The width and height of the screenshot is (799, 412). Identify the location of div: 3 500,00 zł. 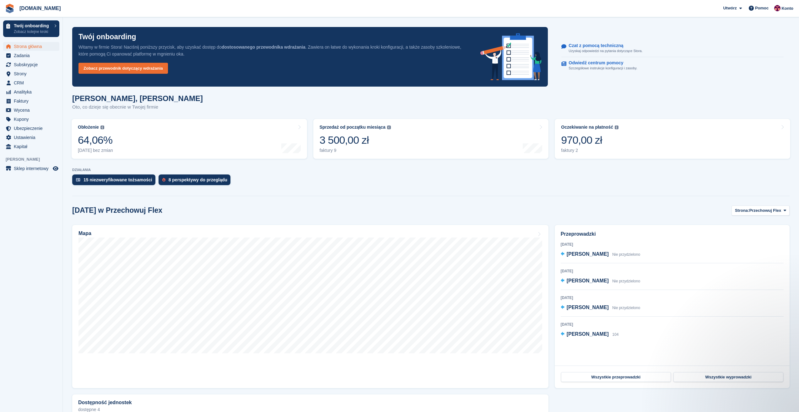
(355, 140).